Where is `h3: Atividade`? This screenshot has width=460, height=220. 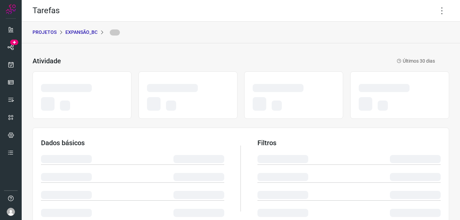 h3: Atividade is located at coordinates (47, 61).